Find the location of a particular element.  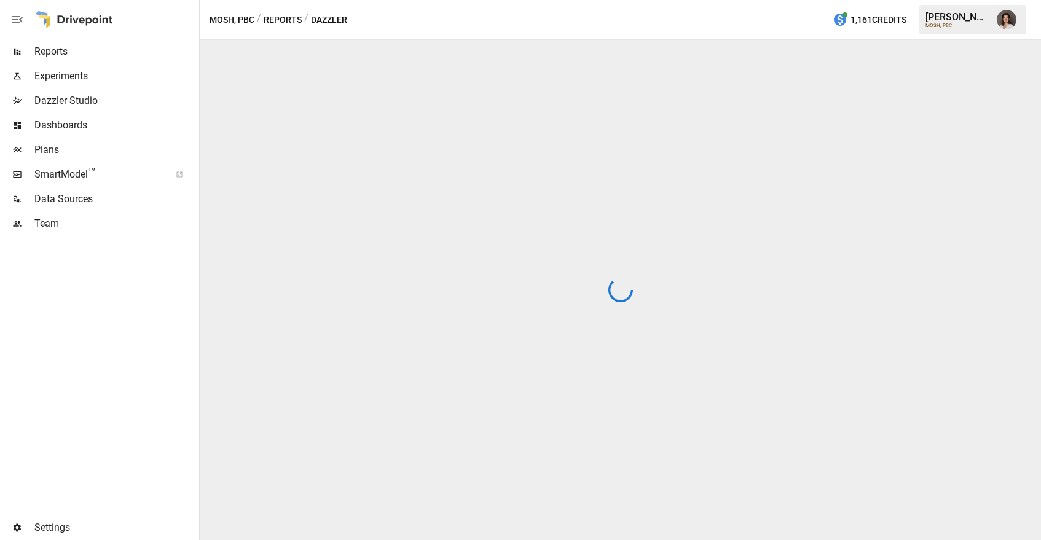

button: 1,161Credits is located at coordinates (870, 20).